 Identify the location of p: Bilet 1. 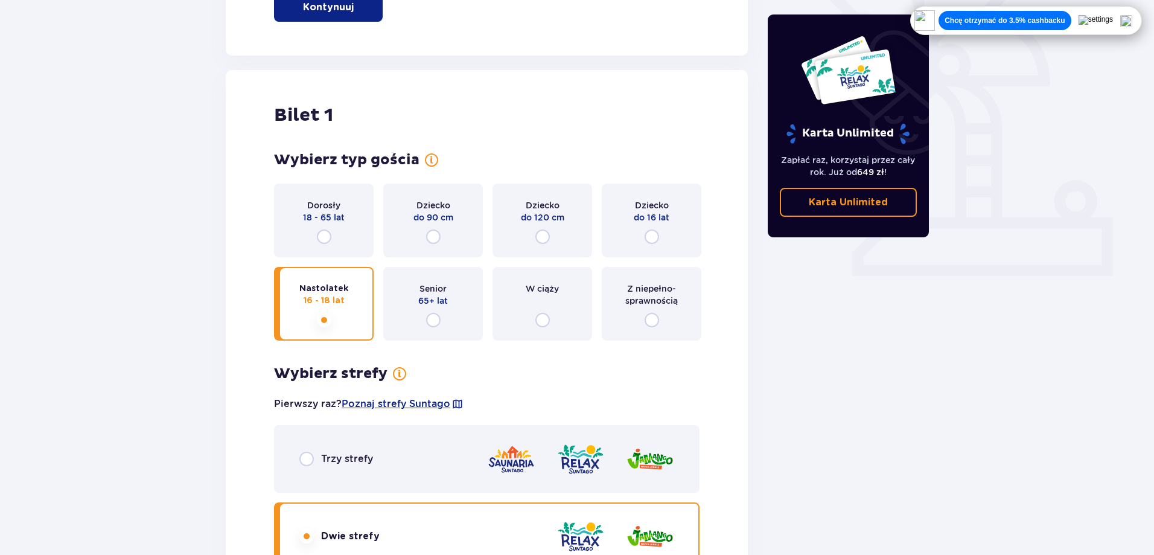
(304, 115).